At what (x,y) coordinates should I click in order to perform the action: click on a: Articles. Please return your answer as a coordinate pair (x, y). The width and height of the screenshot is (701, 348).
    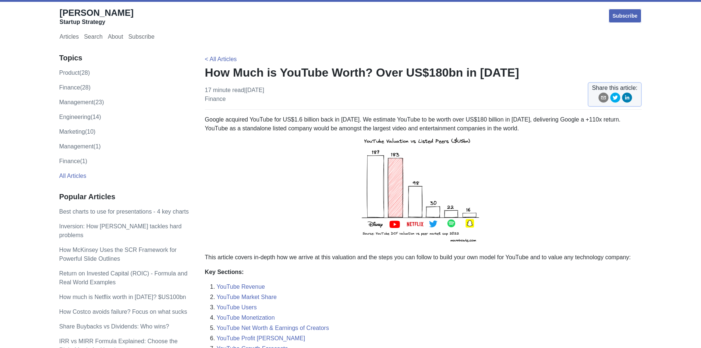
    Looking at the image, I should click on (69, 38).